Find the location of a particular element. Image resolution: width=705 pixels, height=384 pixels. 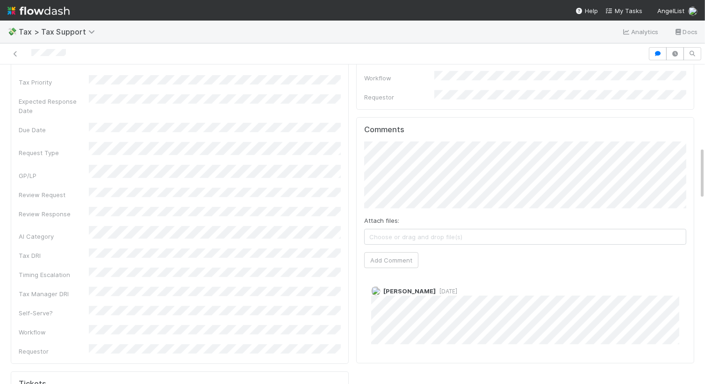

div: Tax Manager DRI is located at coordinates (54, 294).